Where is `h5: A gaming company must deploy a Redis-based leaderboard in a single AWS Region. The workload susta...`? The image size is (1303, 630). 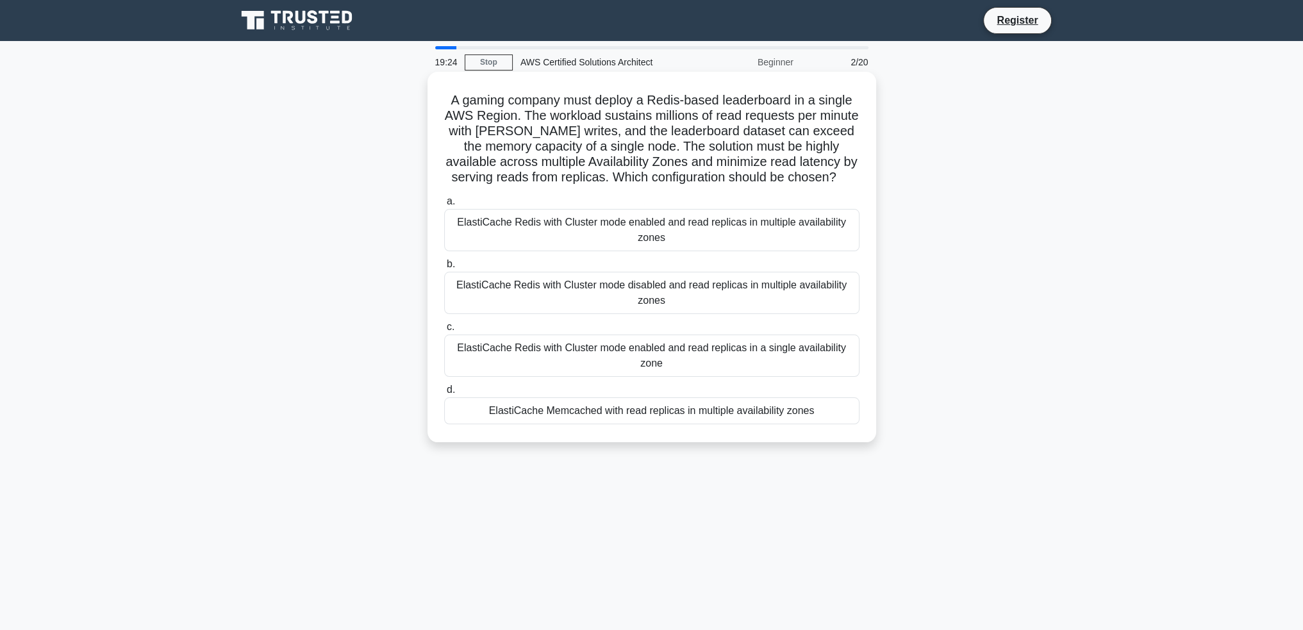 h5: A gaming company must deploy a Redis-based leaderboard in a single AWS Region. The workload susta... is located at coordinates (652, 139).